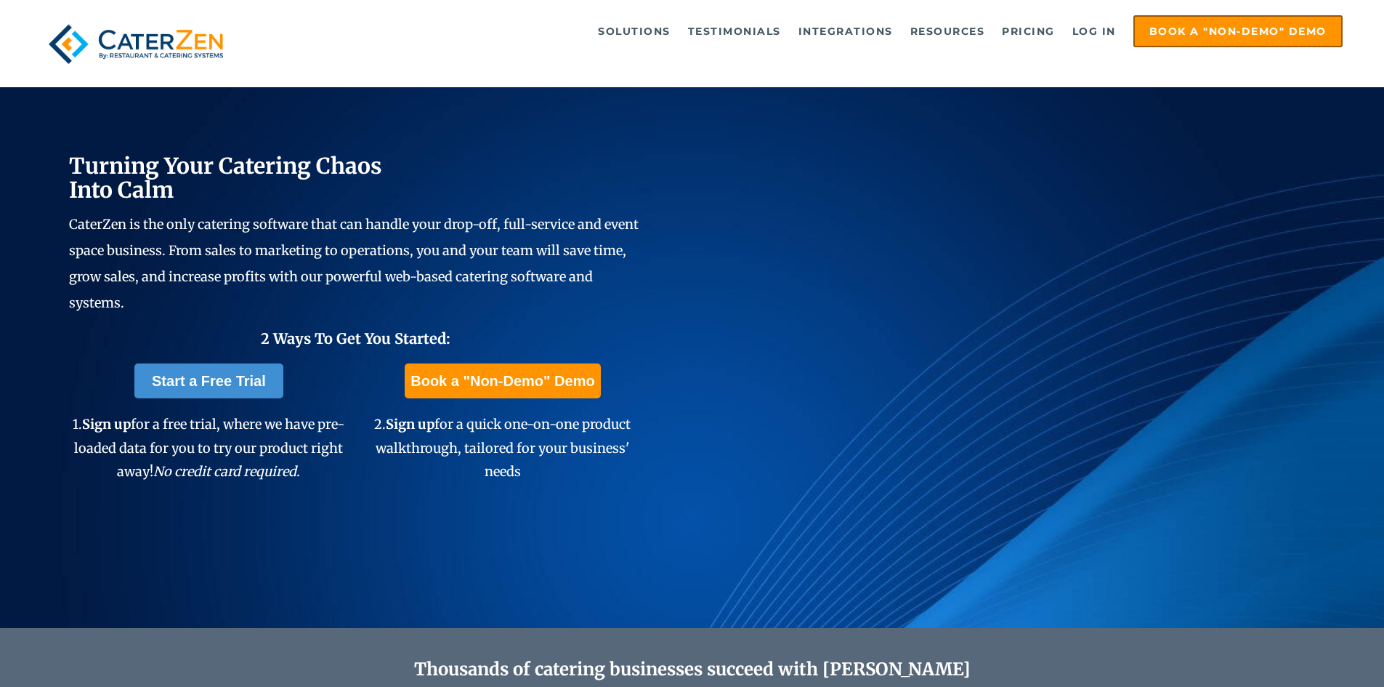  I want to click on a: Solutions, so click(634, 31).